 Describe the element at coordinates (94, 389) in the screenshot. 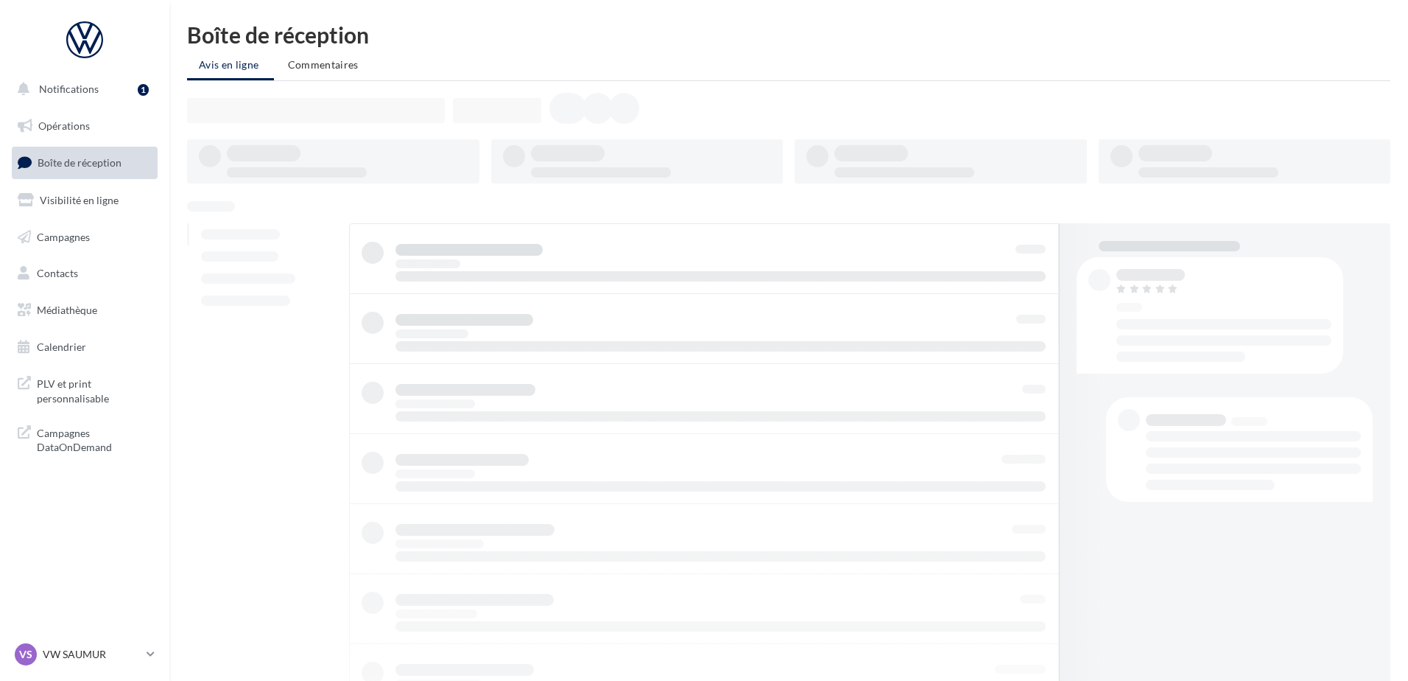

I see `span: PLV et print personnalisable` at that location.